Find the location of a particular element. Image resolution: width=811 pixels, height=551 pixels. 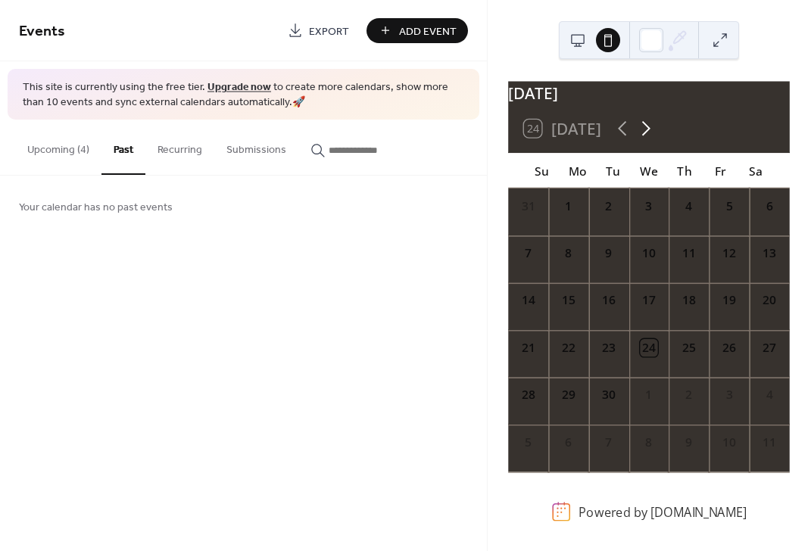

div: 17 is located at coordinates (649, 301).